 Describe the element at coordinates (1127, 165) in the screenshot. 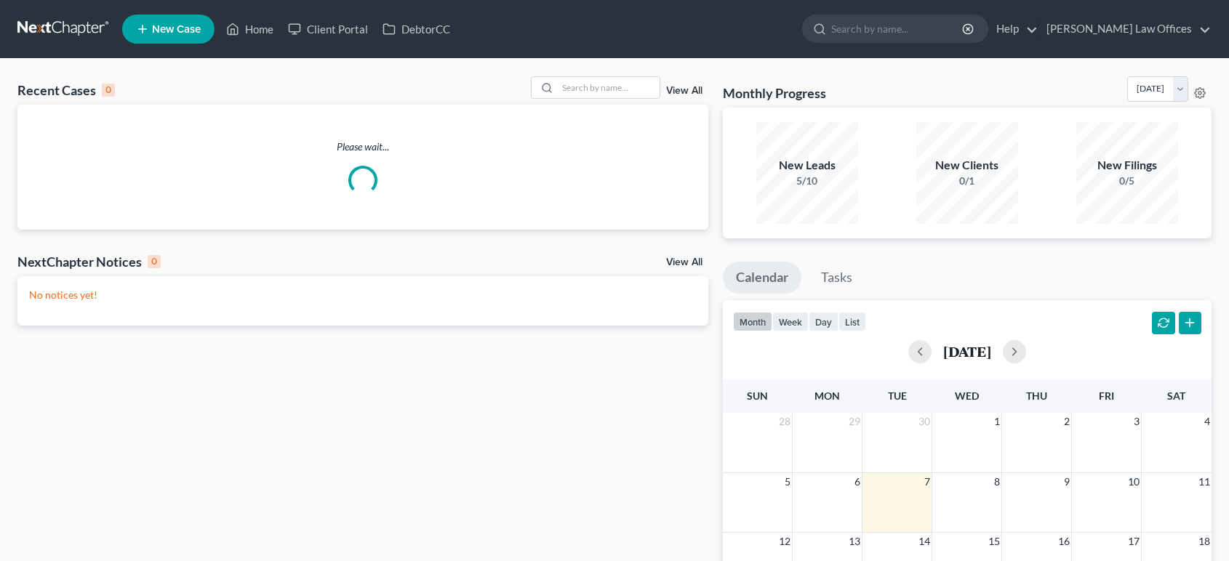

I see `div: New Filings` at that location.